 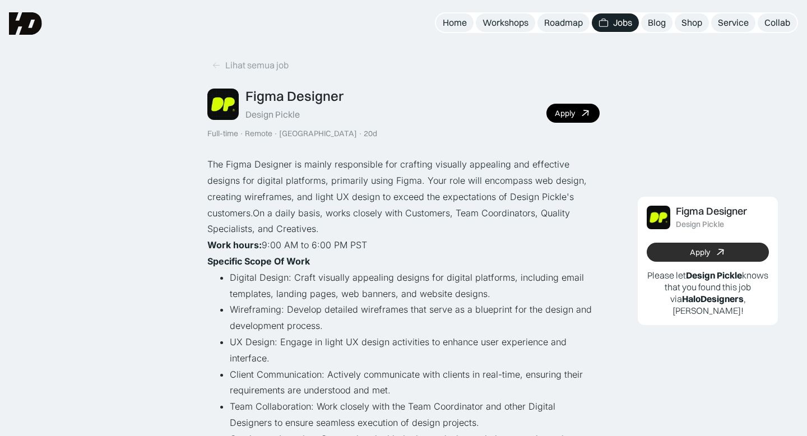 What do you see at coordinates (234, 245) in the screenshot?
I see `strong: Work hours:` at bounding box center [234, 245].